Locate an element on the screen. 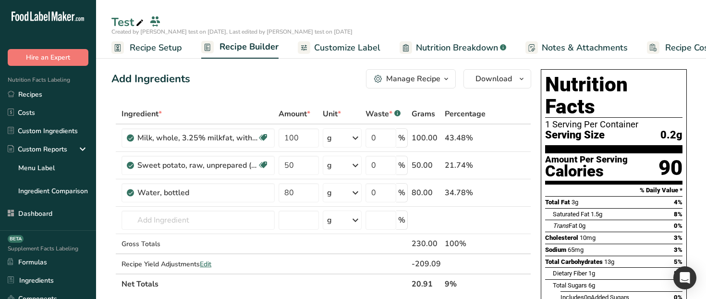 The height and width of the screenshot is (299, 706). div: Custom Reports is located at coordinates (37, 149).